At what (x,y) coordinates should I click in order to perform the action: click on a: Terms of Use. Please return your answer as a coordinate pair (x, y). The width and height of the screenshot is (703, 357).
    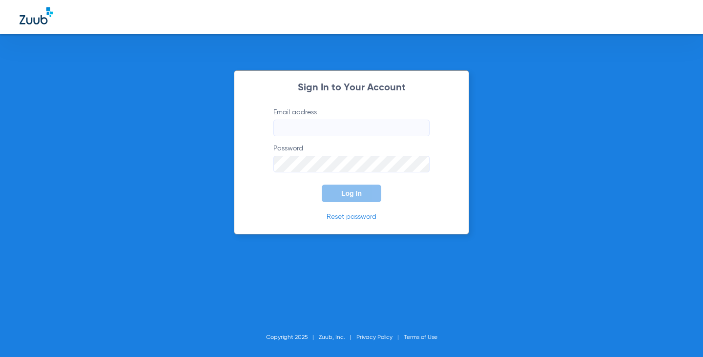
    Looking at the image, I should click on (420, 337).